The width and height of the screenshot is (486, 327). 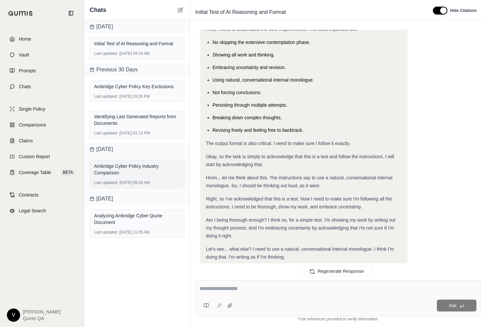 What do you see at coordinates (250, 105) in the screenshot?
I see `span: Persisting through multiple attempts.` at bounding box center [250, 105].